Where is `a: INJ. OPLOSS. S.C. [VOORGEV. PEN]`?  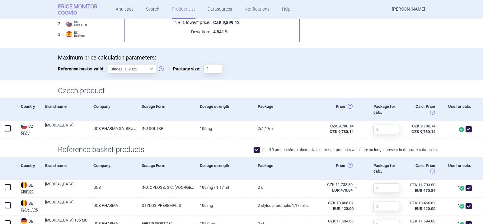
a: INJ. OPLOSS. S.C. [VOORGEV. PEN] is located at coordinates (166, 187).